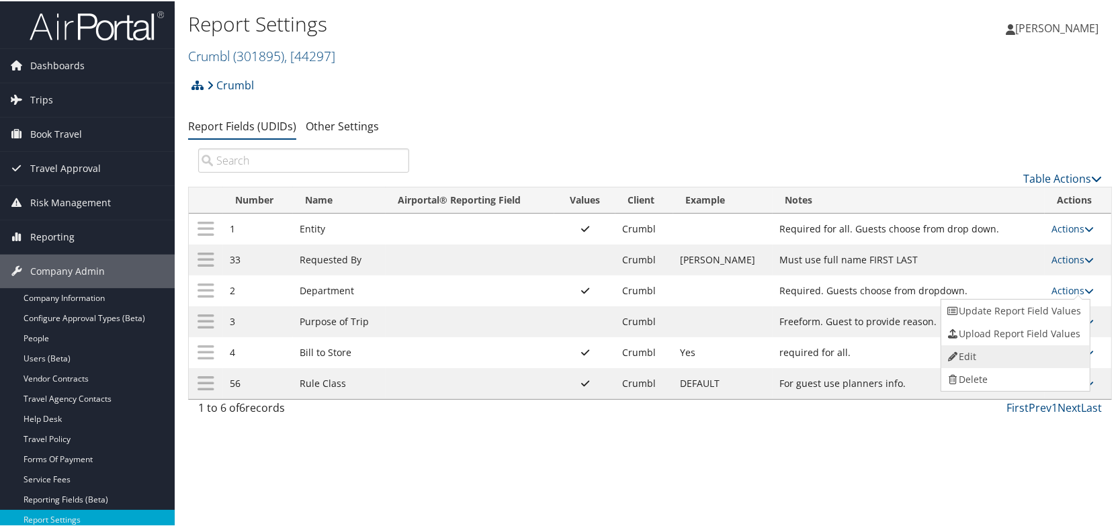  What do you see at coordinates (258, 259) in the screenshot?
I see `td: 33` at bounding box center [258, 259].